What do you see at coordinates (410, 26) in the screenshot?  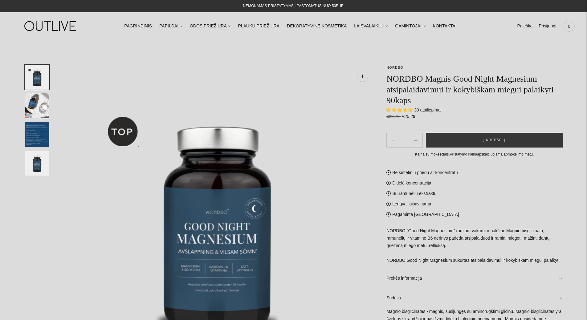 I see `a: GAMINTOJAI` at bounding box center [410, 26].